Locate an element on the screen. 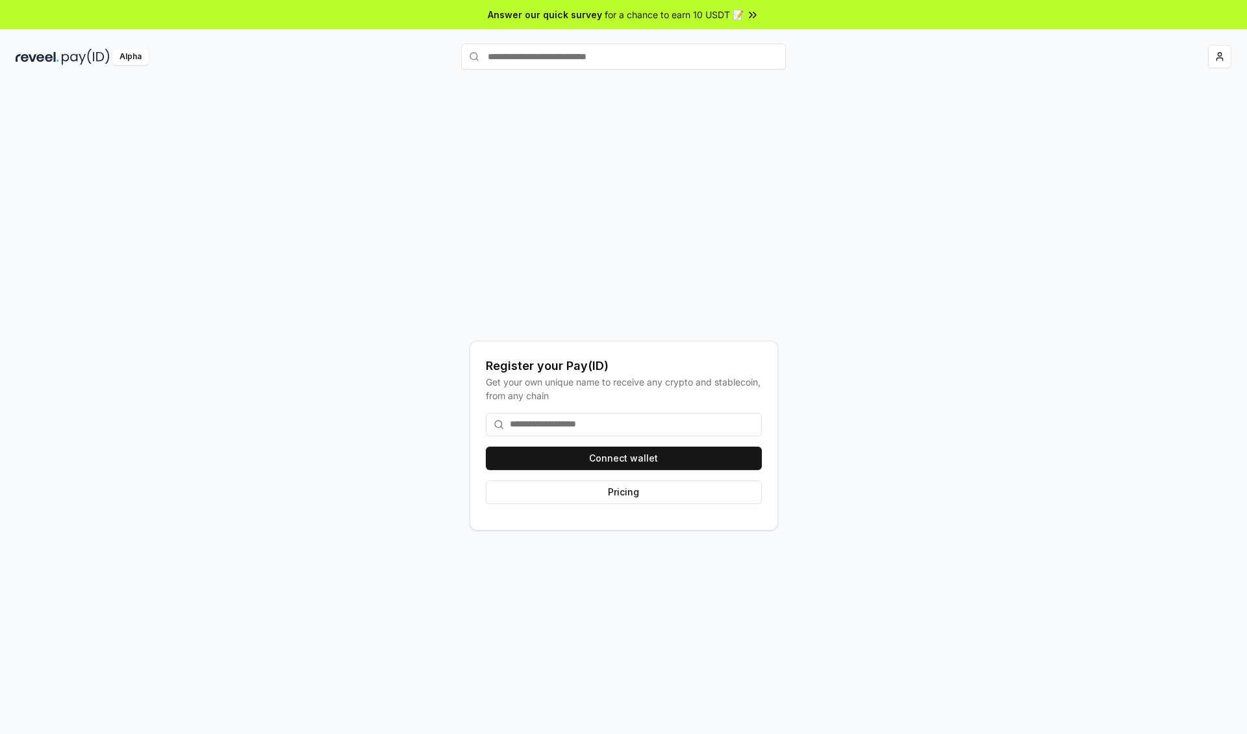 This screenshot has width=1247, height=734. img: pay_id is located at coordinates (86, 57).